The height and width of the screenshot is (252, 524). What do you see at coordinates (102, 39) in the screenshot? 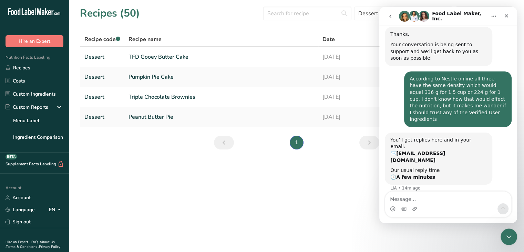
I see `span: Recipe code` at bounding box center [102, 39].